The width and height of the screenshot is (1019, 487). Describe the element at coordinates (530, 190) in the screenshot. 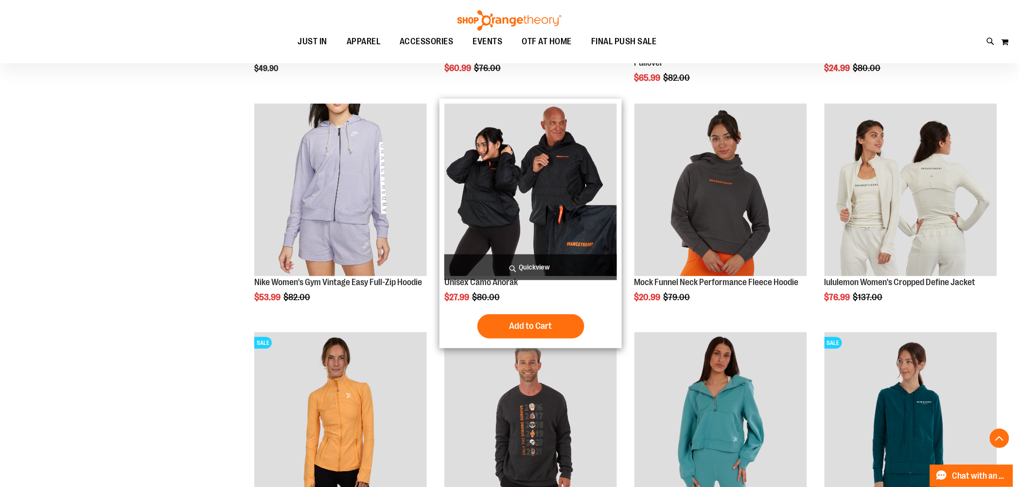

I see `img: Product image for Unisex Camo Anorak` at that location.